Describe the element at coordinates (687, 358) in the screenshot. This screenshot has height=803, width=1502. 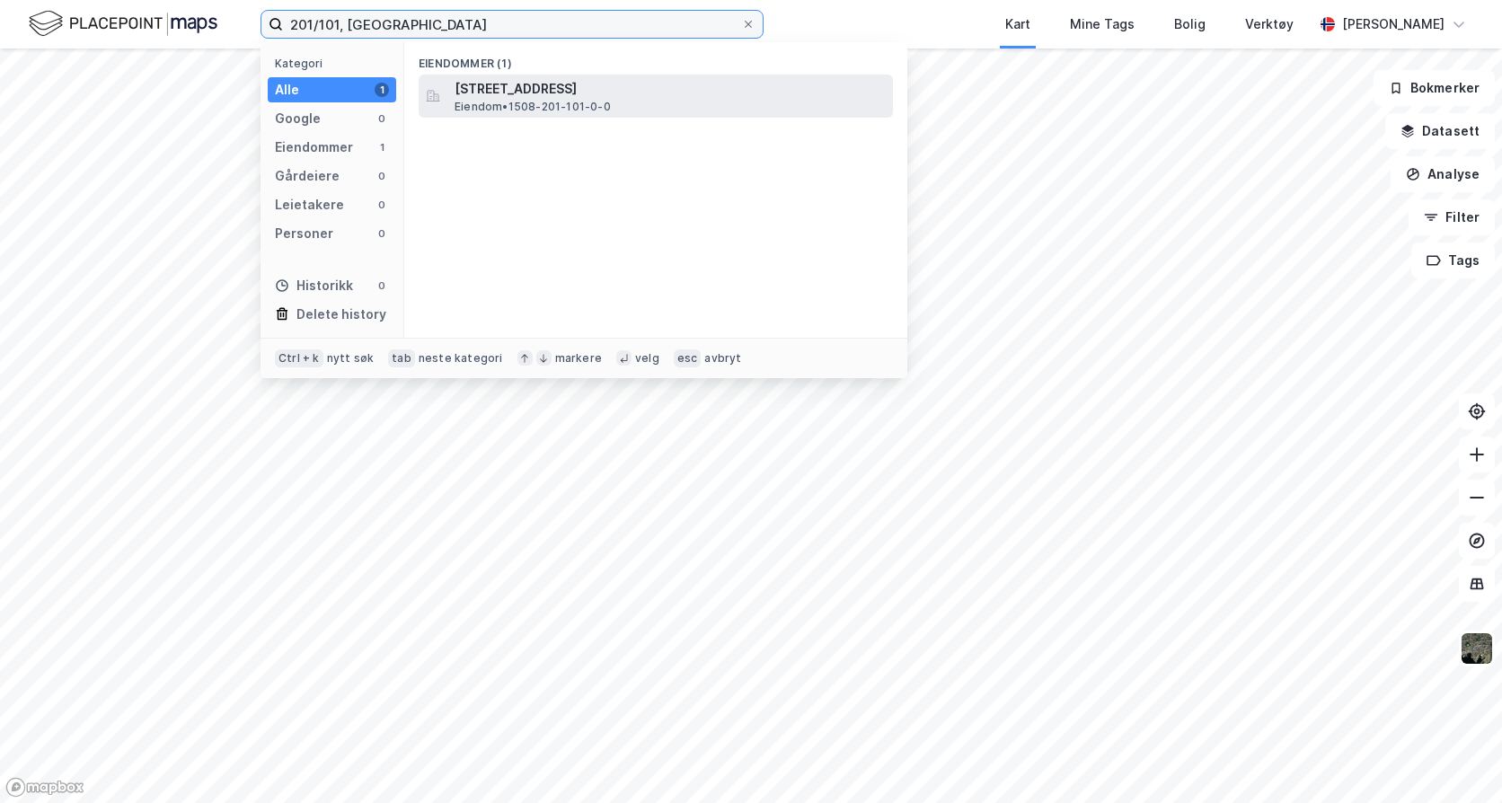
I see `div: esc` at that location.